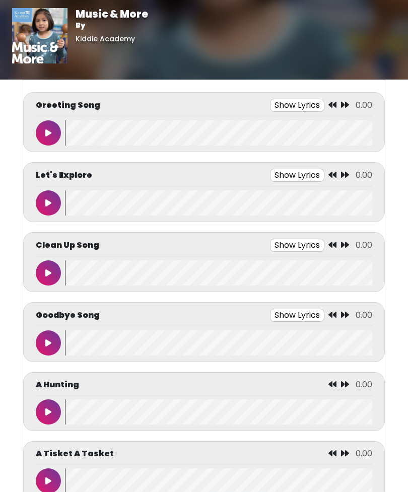  I want to click on h1: Music & More, so click(112, 14).